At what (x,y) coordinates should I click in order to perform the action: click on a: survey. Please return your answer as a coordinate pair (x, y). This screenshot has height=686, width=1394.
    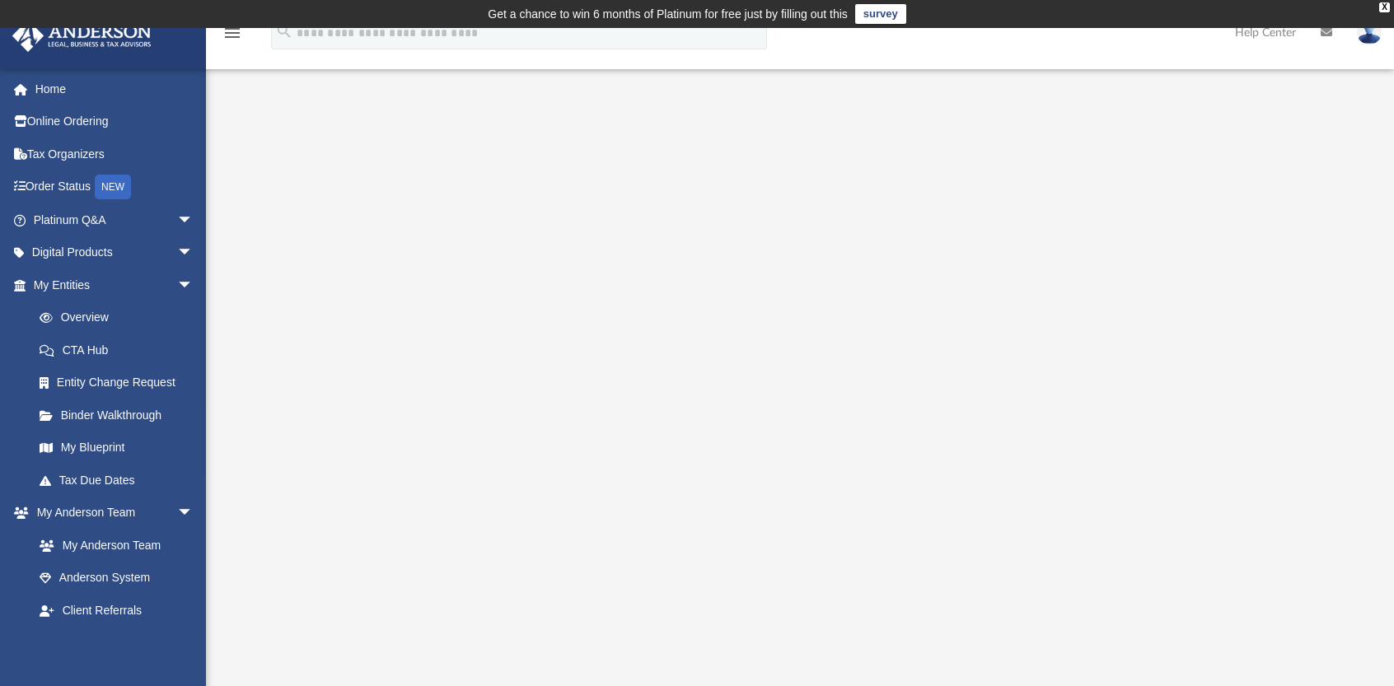
    Looking at the image, I should click on (881, 14).